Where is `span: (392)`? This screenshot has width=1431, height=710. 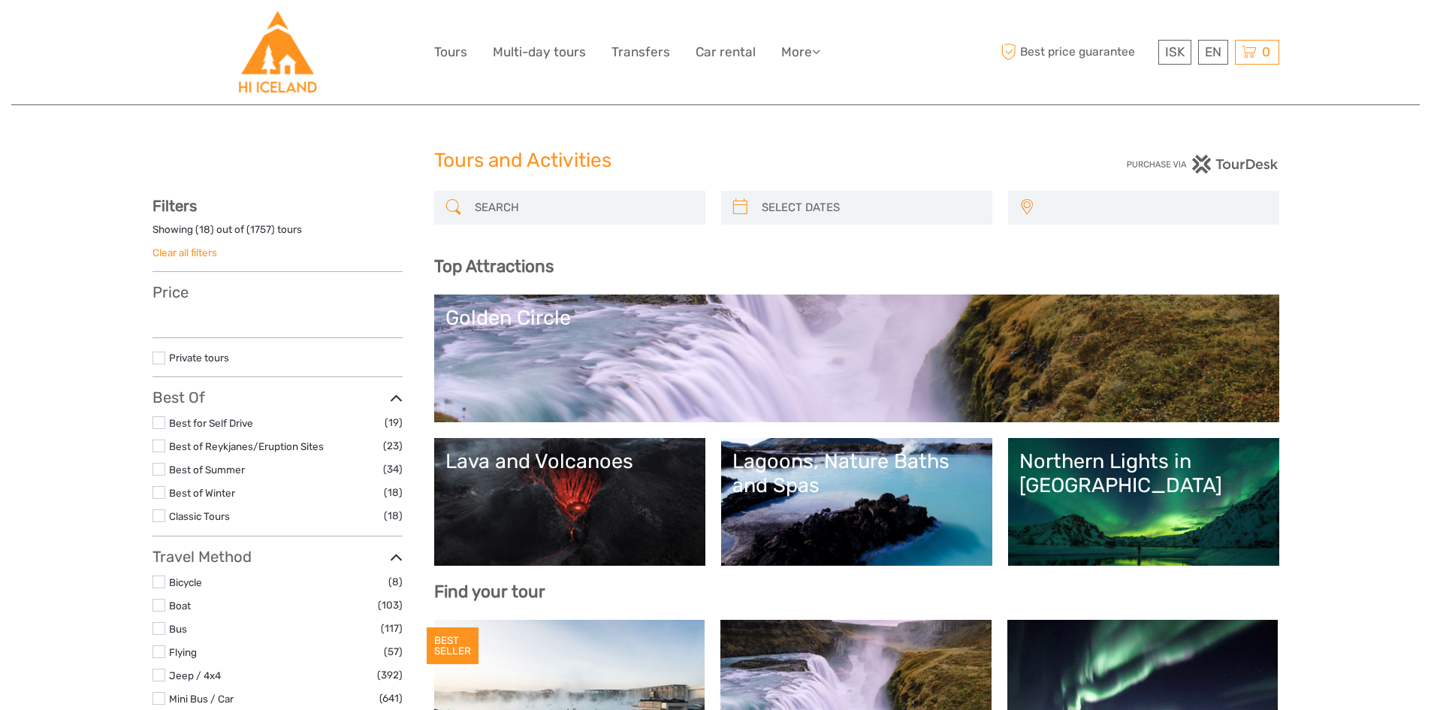 span: (392) is located at coordinates (390, 675).